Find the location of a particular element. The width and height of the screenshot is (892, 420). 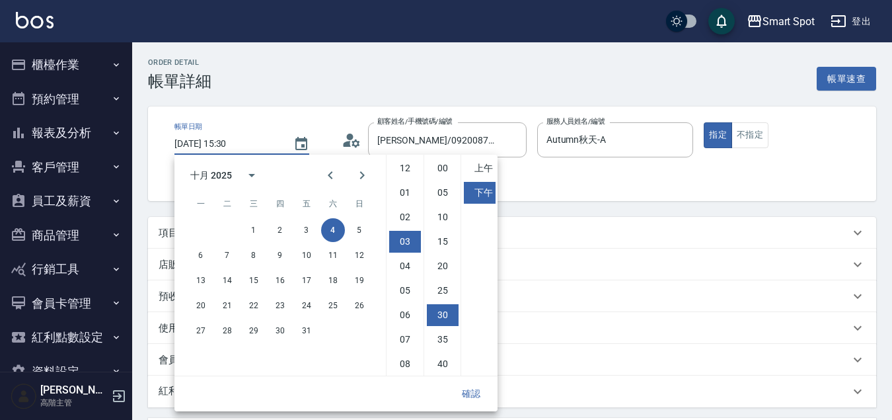

li: 12 hours is located at coordinates (405, 168).